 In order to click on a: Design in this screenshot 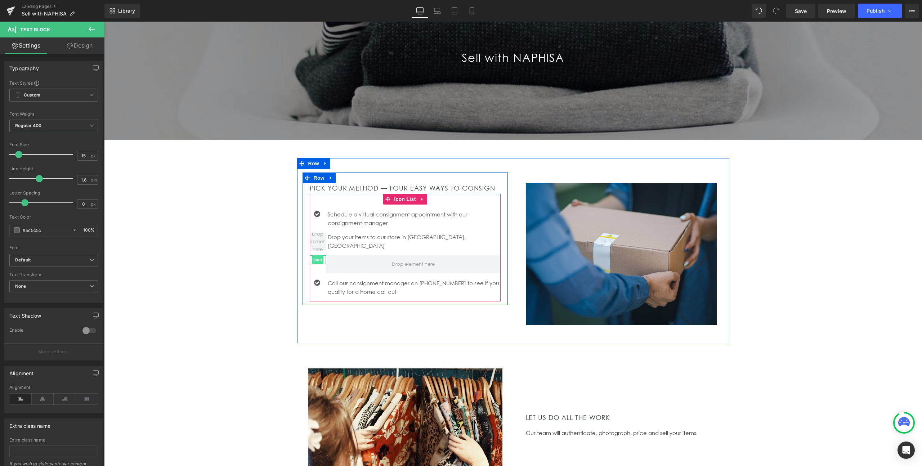, I will do `click(80, 45)`.